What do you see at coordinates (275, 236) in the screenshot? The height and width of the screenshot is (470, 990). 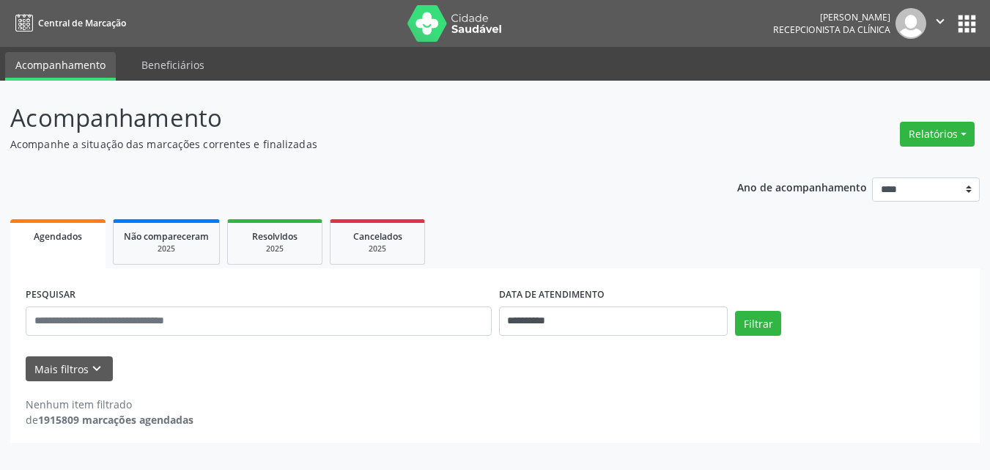 I see `span: Resolvidos` at bounding box center [275, 236].